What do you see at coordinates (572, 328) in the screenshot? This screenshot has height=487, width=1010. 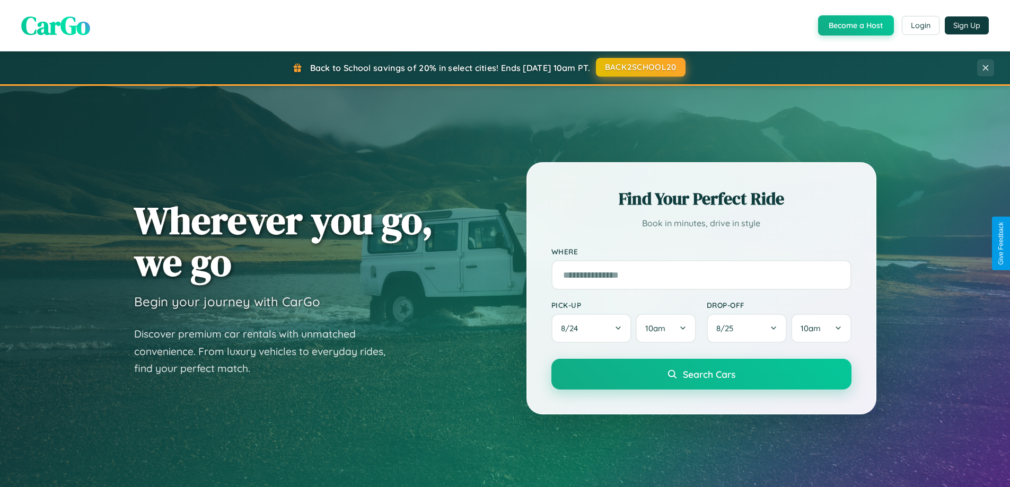 I see `span: 8 / 24` at bounding box center [572, 328].